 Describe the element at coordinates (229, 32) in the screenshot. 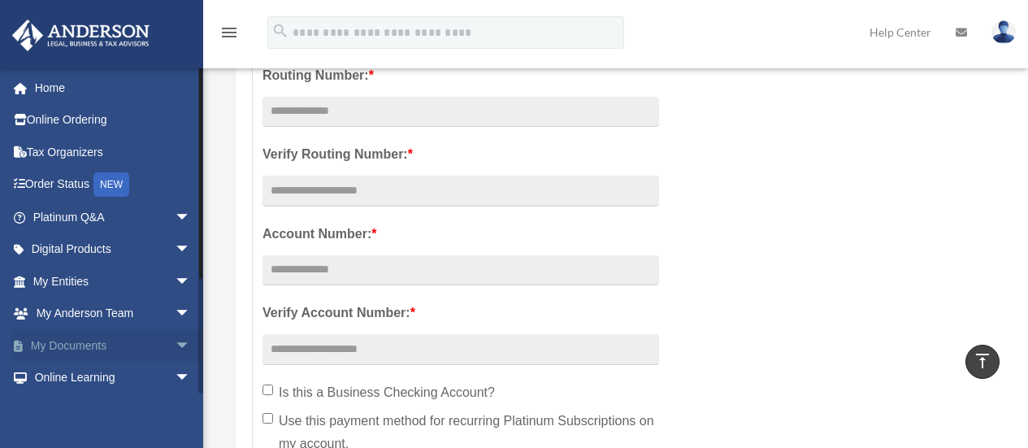

I see `i: menu` at that location.